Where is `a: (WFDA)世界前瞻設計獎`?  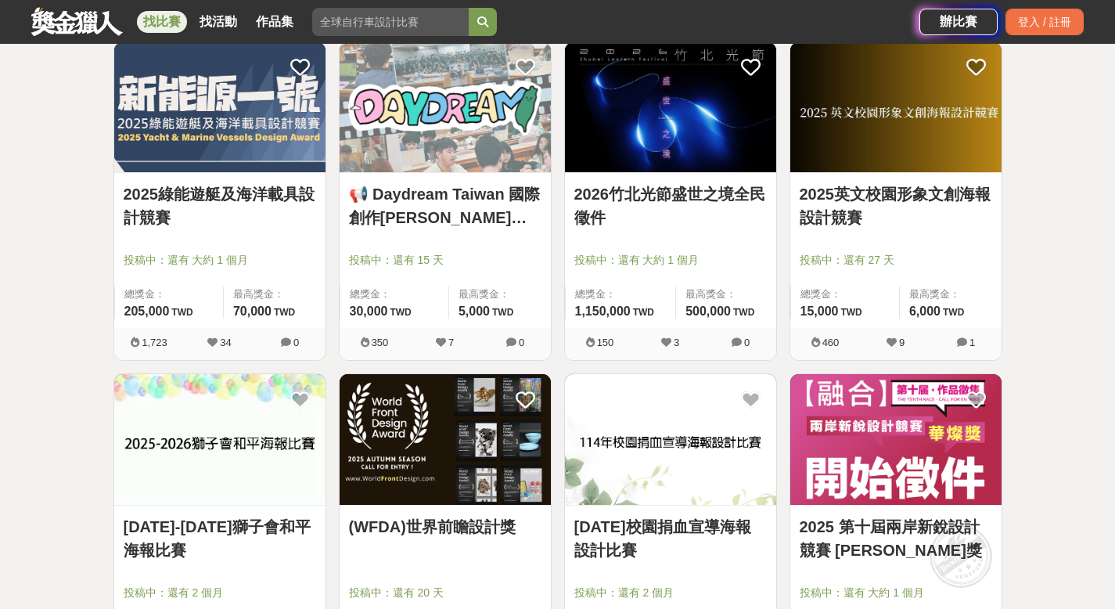
a: (WFDA)世界前瞻設計獎 is located at coordinates (445, 527).